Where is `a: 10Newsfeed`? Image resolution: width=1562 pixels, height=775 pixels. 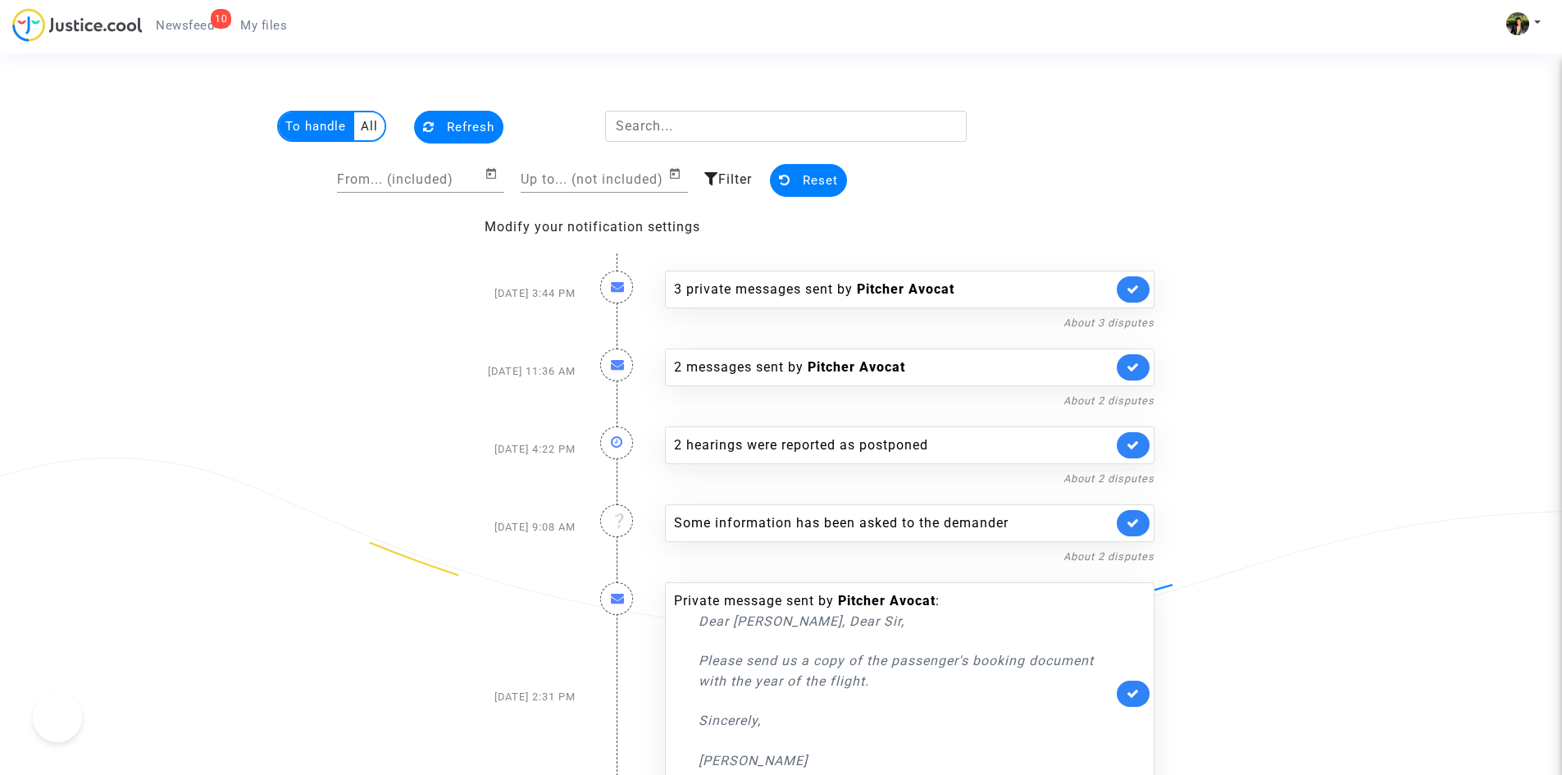 a: 10Newsfeed is located at coordinates (184, 25).